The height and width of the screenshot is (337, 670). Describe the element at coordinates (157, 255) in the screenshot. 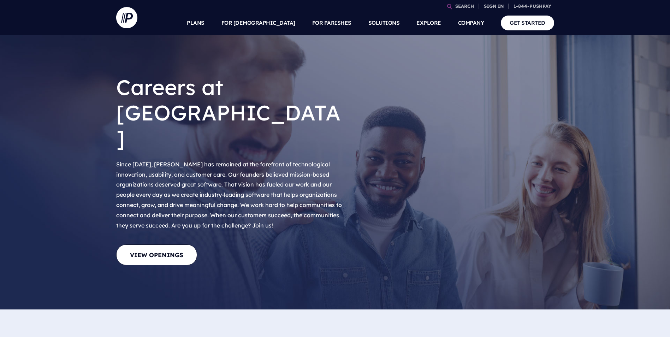

I see `a: View Openings` at that location.